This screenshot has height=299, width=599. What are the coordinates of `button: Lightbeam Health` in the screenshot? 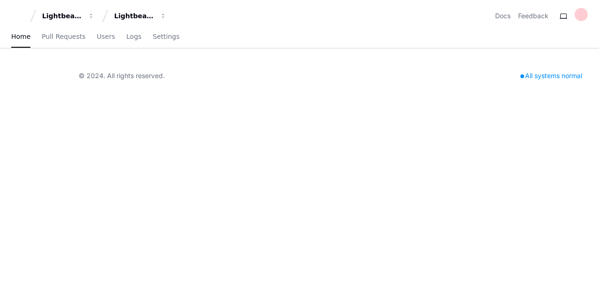 It's located at (68, 16).